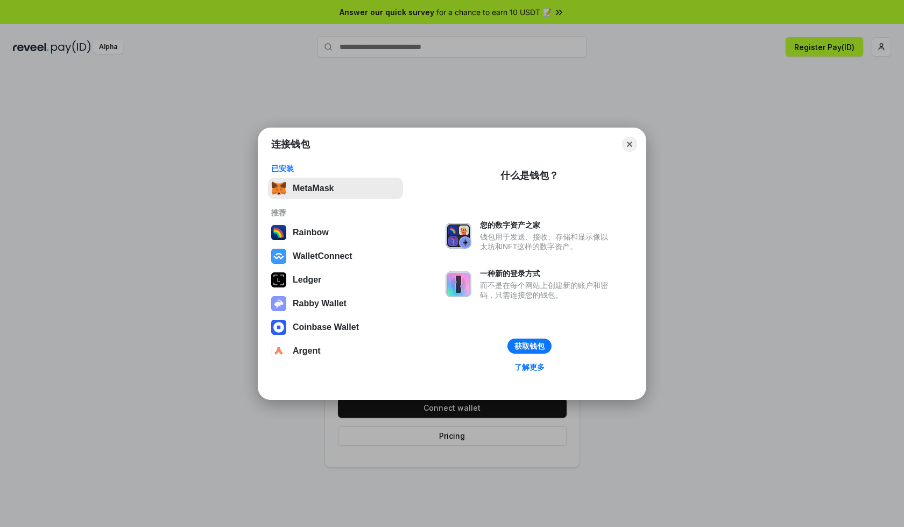  Describe the element at coordinates (310, 232) in the screenshot. I see `div: Rainbow` at that location.